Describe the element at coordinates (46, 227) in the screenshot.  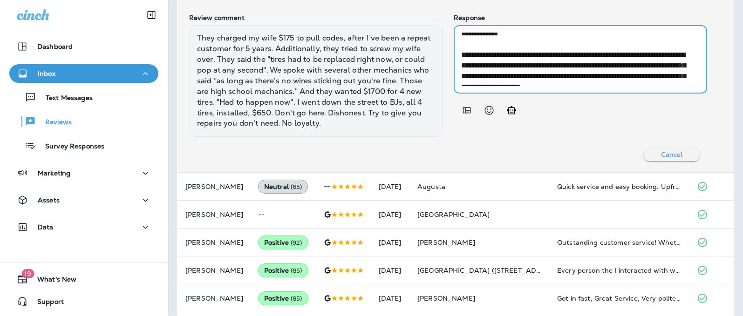
I see `p: Data` at that location.